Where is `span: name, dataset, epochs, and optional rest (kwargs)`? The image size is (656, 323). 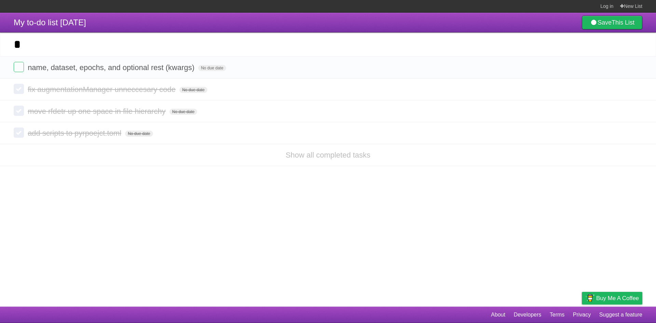 span: name, dataset, epochs, and optional rest (kwargs) is located at coordinates (112, 67).